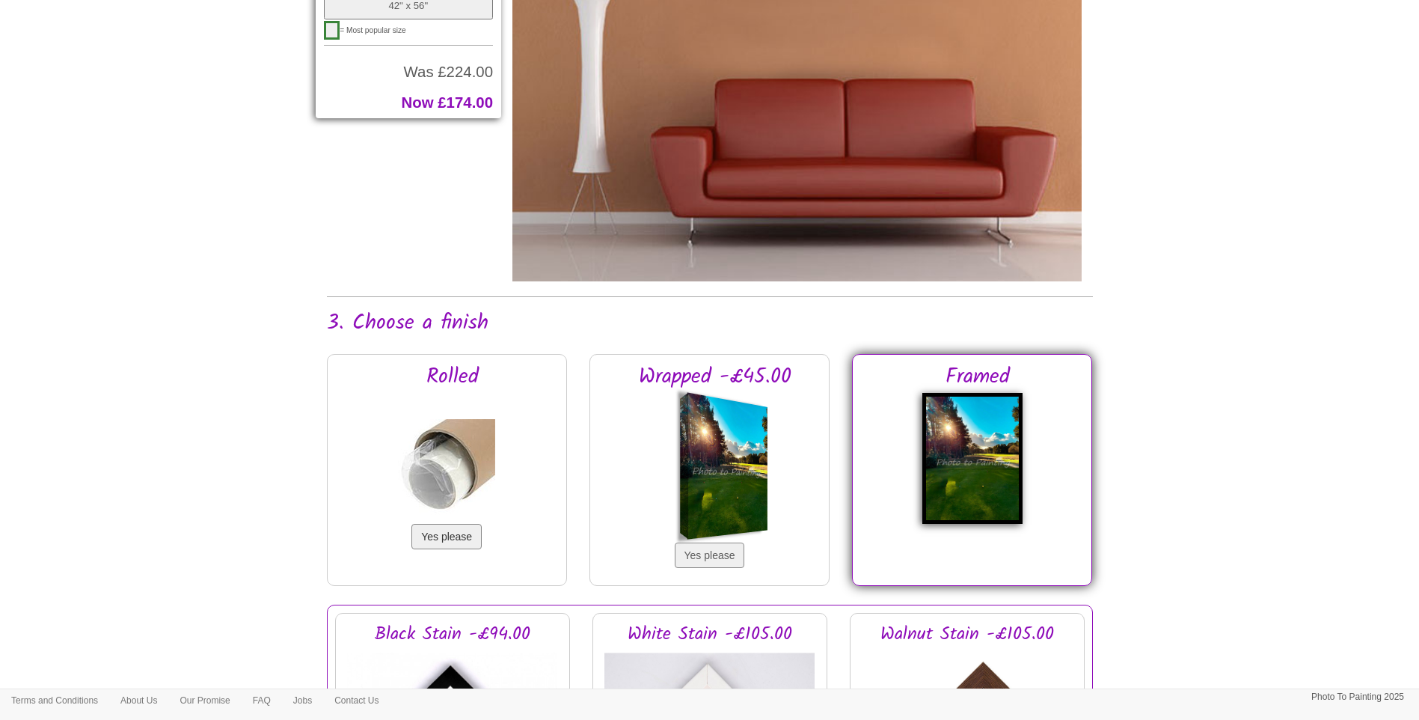 The image size is (1419, 720). I want to click on span: £94.00, so click(504, 634).